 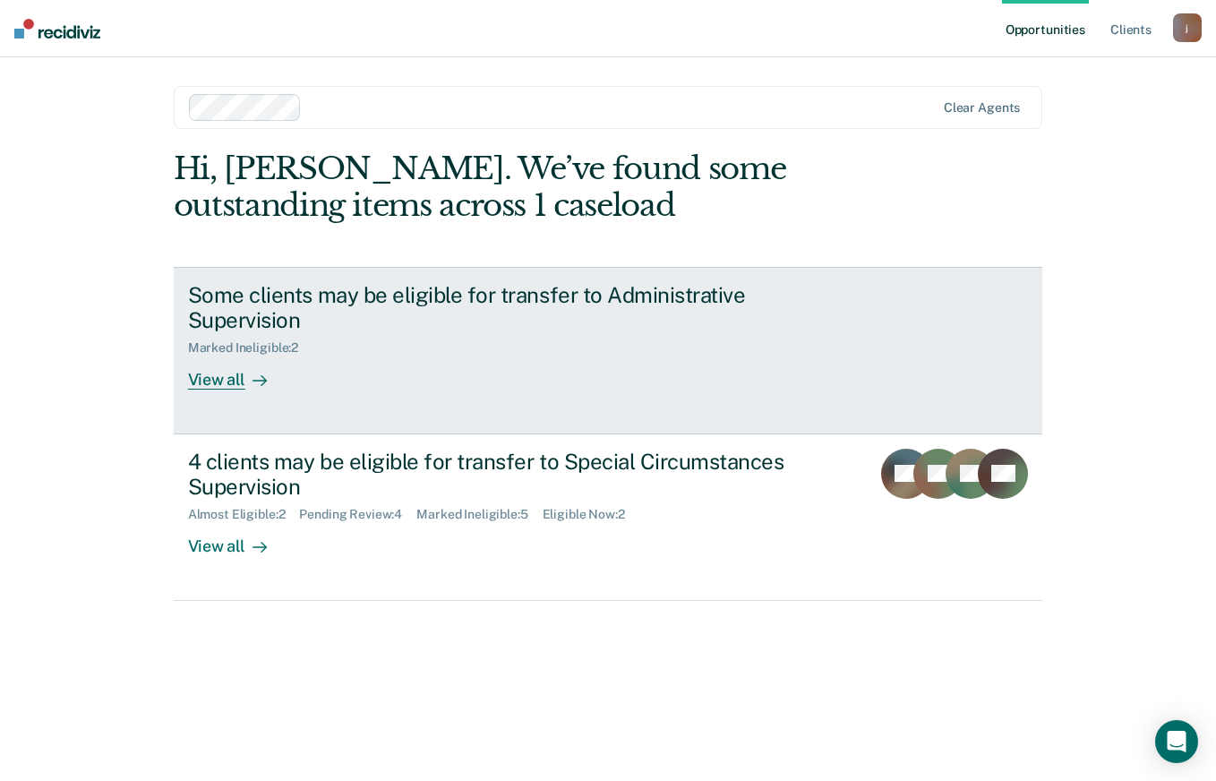 What do you see at coordinates (608, 350) in the screenshot?
I see `a: Some clients may be eligible for transfer to Administrative SupervisionMarked Ineligible:2View all` at bounding box center [608, 350].